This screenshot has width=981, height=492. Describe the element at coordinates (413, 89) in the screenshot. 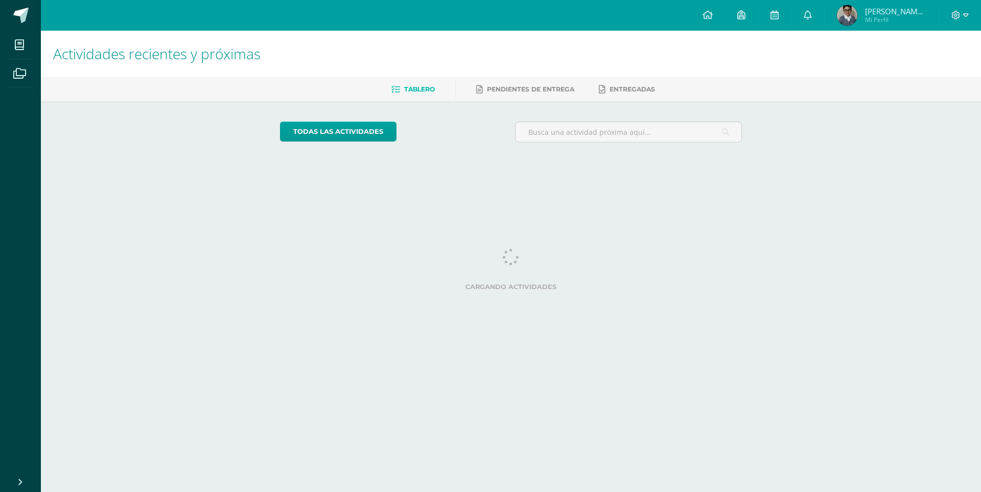

I see `a: Tablero` at that location.